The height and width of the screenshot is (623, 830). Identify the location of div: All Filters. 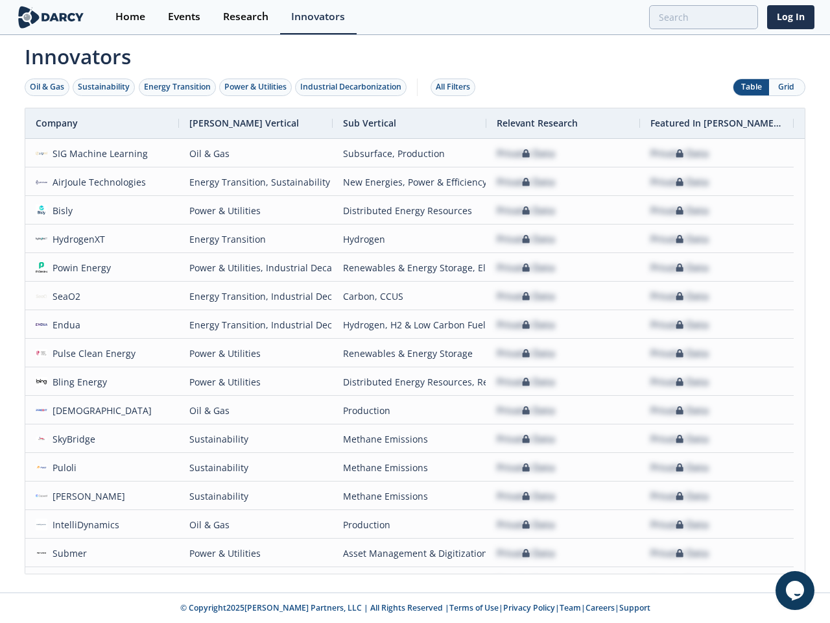
(453, 87).